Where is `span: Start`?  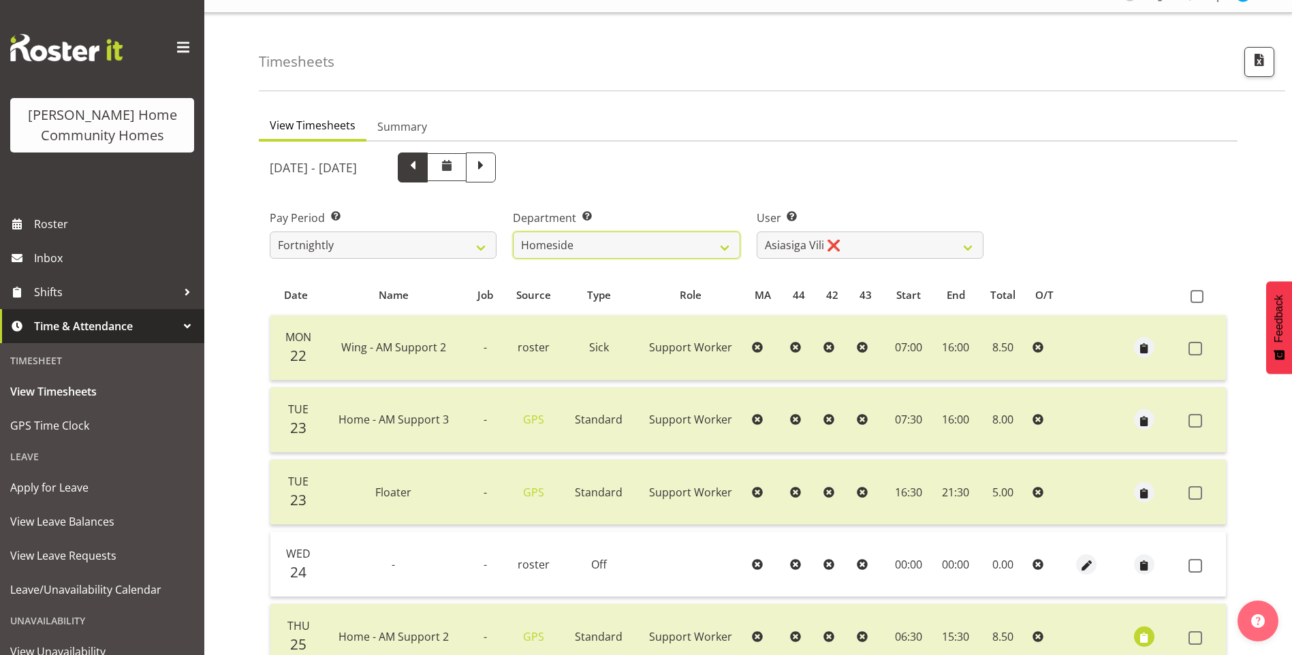
span: Start is located at coordinates (908, 295).